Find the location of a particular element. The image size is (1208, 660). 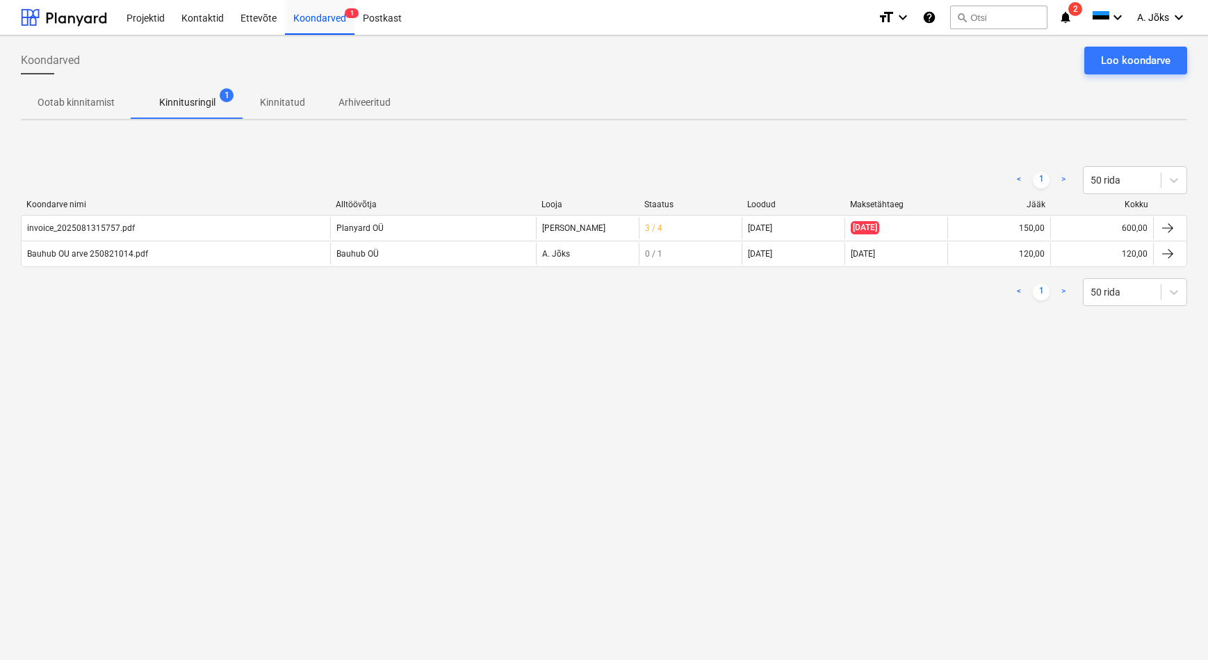

span: A. Jõks is located at coordinates (1153, 17).